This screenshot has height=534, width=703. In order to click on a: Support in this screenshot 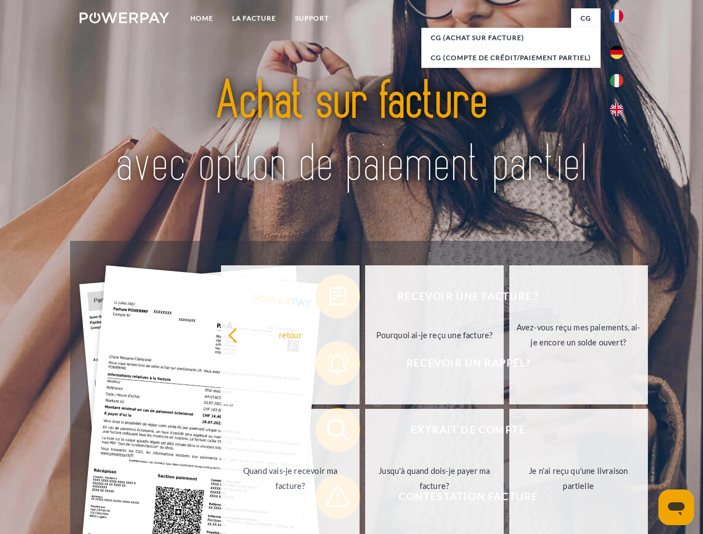, I will do `click(312, 18)`.